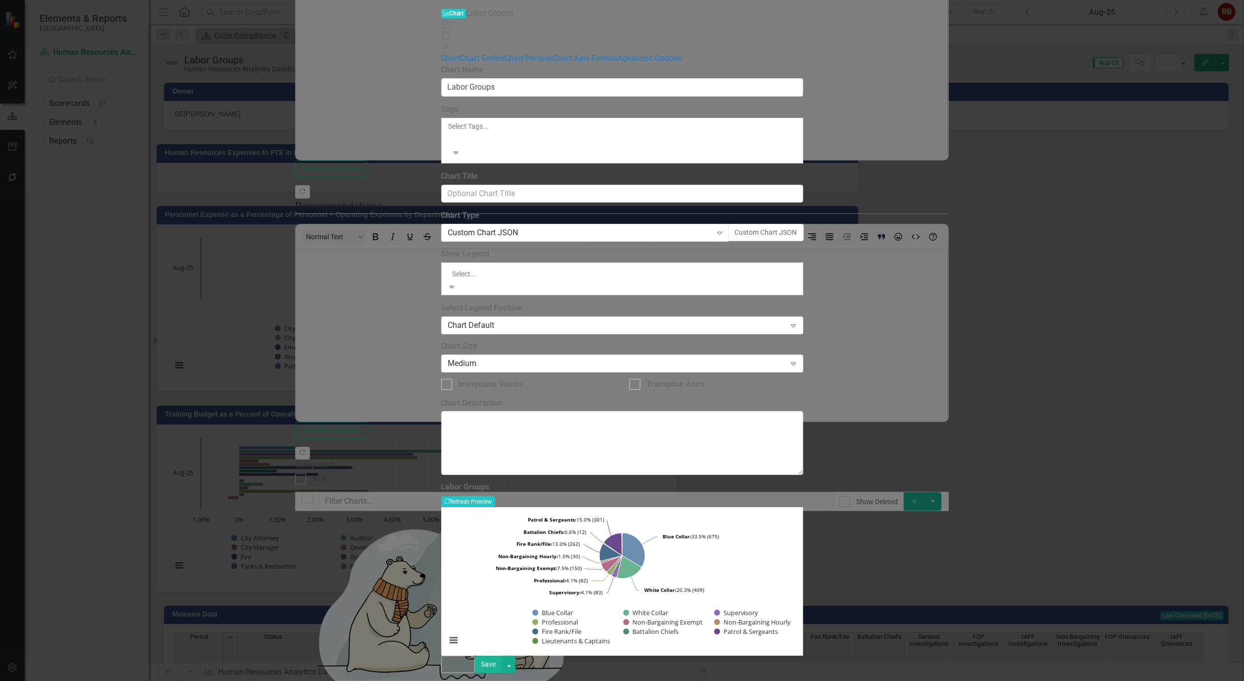 This screenshot has height=681, width=1244. What do you see at coordinates (677, 536) in the screenshot?
I see `tspan: Blue Collar:` at bounding box center [677, 536].